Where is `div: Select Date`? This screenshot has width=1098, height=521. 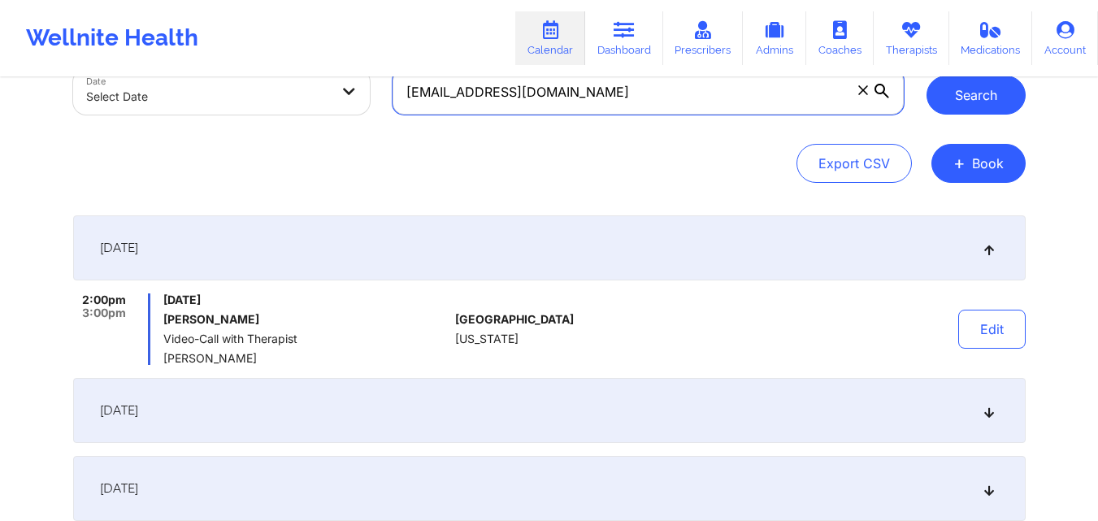 div: Select Date is located at coordinates (208, 97).